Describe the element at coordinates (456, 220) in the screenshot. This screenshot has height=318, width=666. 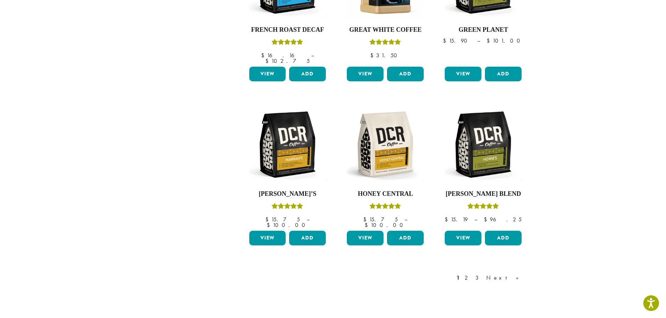
I see `bdi: 15.19` at that location.